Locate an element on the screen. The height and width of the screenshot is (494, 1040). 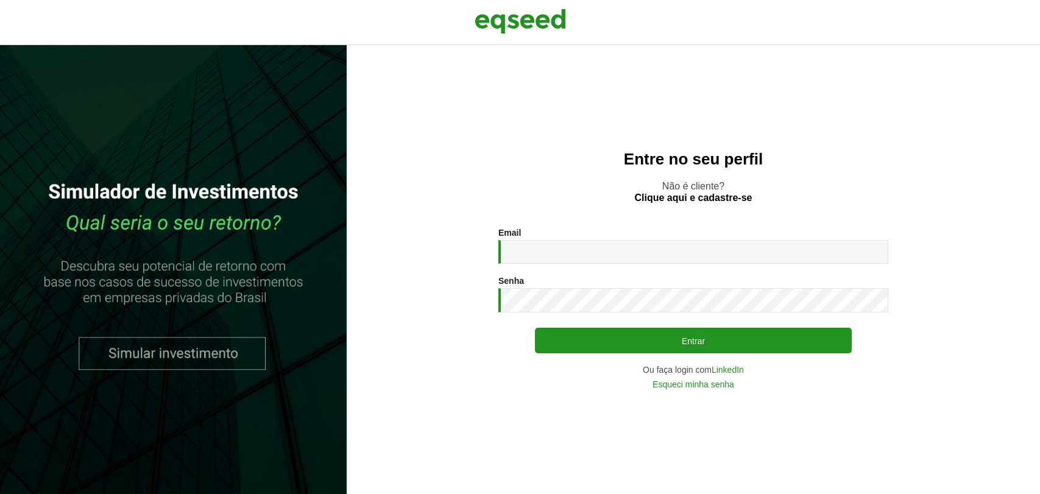
label: Senha is located at coordinates (511, 281).